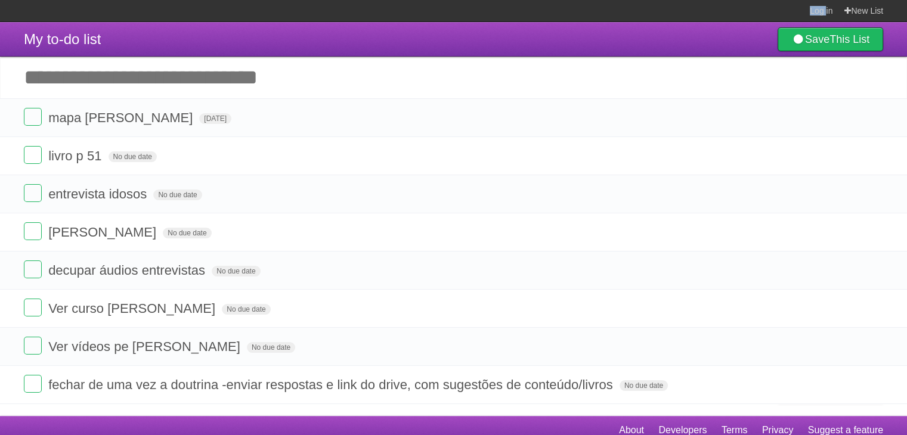 The width and height of the screenshot is (907, 435). What do you see at coordinates (332, 385) in the screenshot?
I see `span: fechar de uma vez a doutrina -enviar respostas e link do drive, com sugestões de conteúdo/livros` at bounding box center [332, 385].